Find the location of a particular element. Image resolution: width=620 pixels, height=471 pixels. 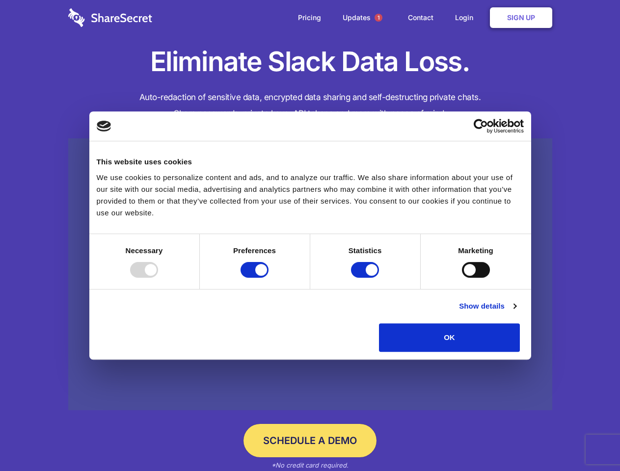

div: This website uses cookies is located at coordinates (310, 162).